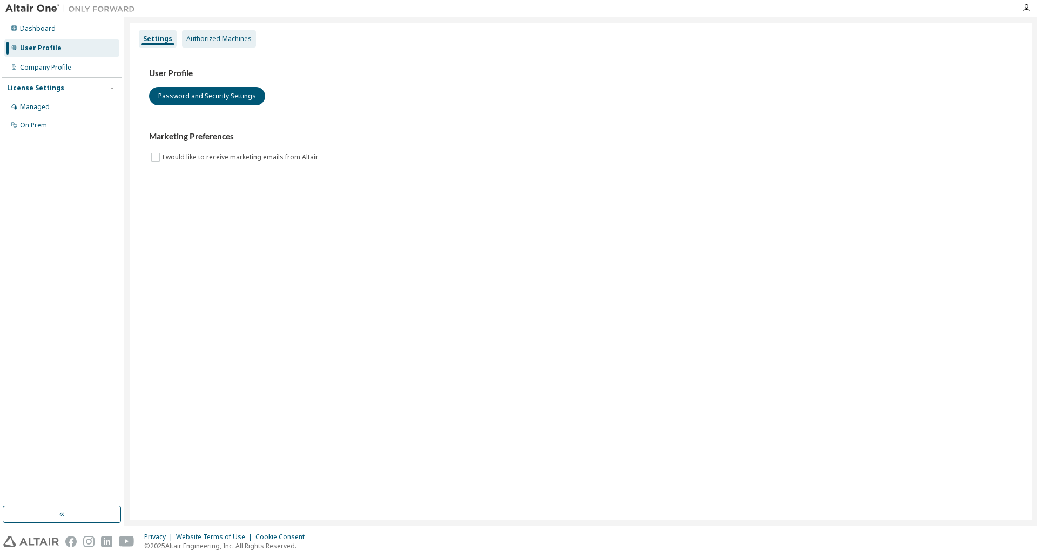  What do you see at coordinates (73, 9) in the screenshot?
I see `img: Altair One` at bounding box center [73, 9].